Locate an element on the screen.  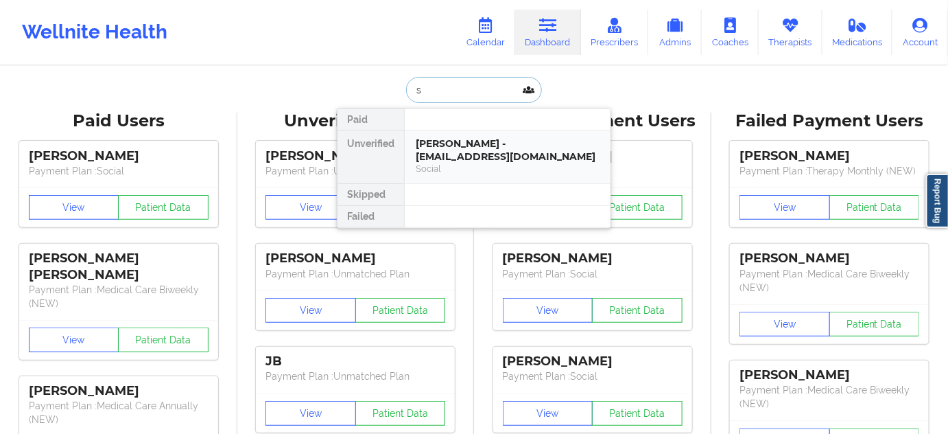
a: Coaches is located at coordinates (730, 32).